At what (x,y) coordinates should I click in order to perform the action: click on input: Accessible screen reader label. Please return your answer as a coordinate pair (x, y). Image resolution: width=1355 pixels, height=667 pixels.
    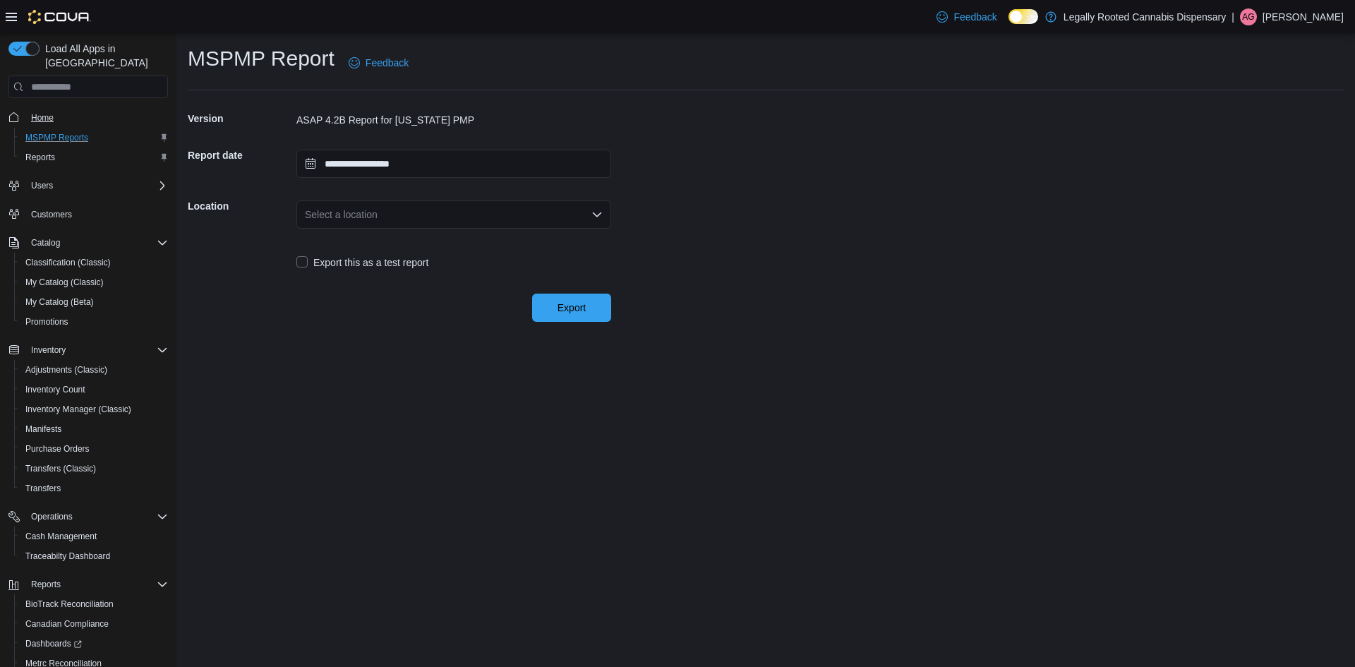
    Looking at the image, I should click on (306, 215).